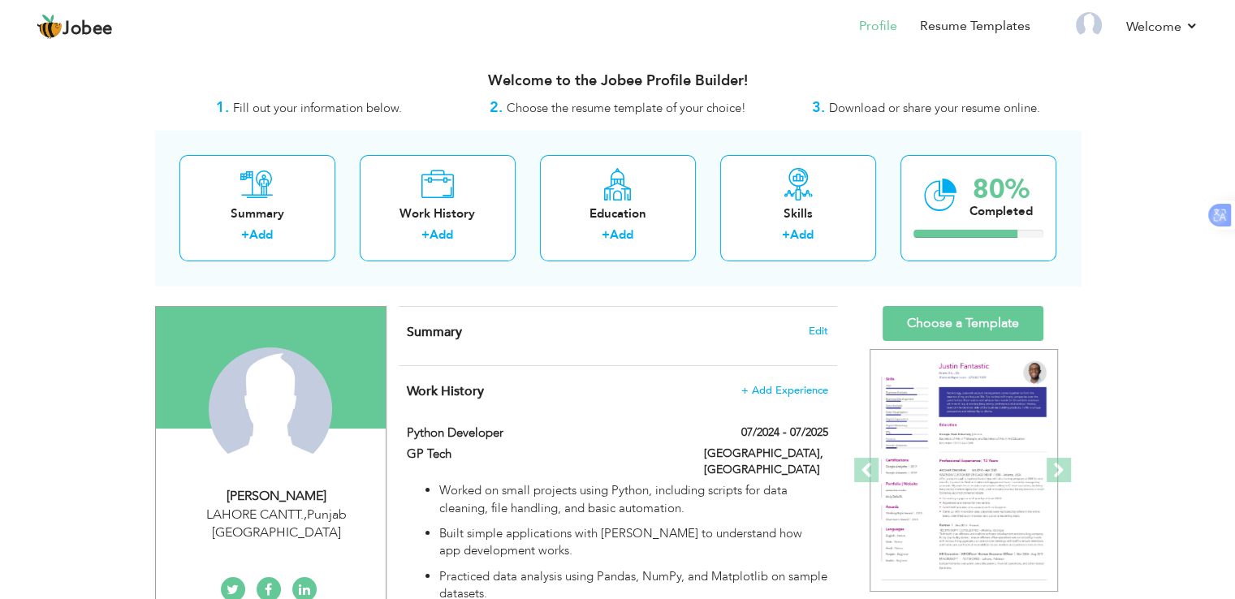 The height and width of the screenshot is (599, 1235). What do you see at coordinates (963, 323) in the screenshot?
I see `a: Choose a Template` at bounding box center [963, 323].